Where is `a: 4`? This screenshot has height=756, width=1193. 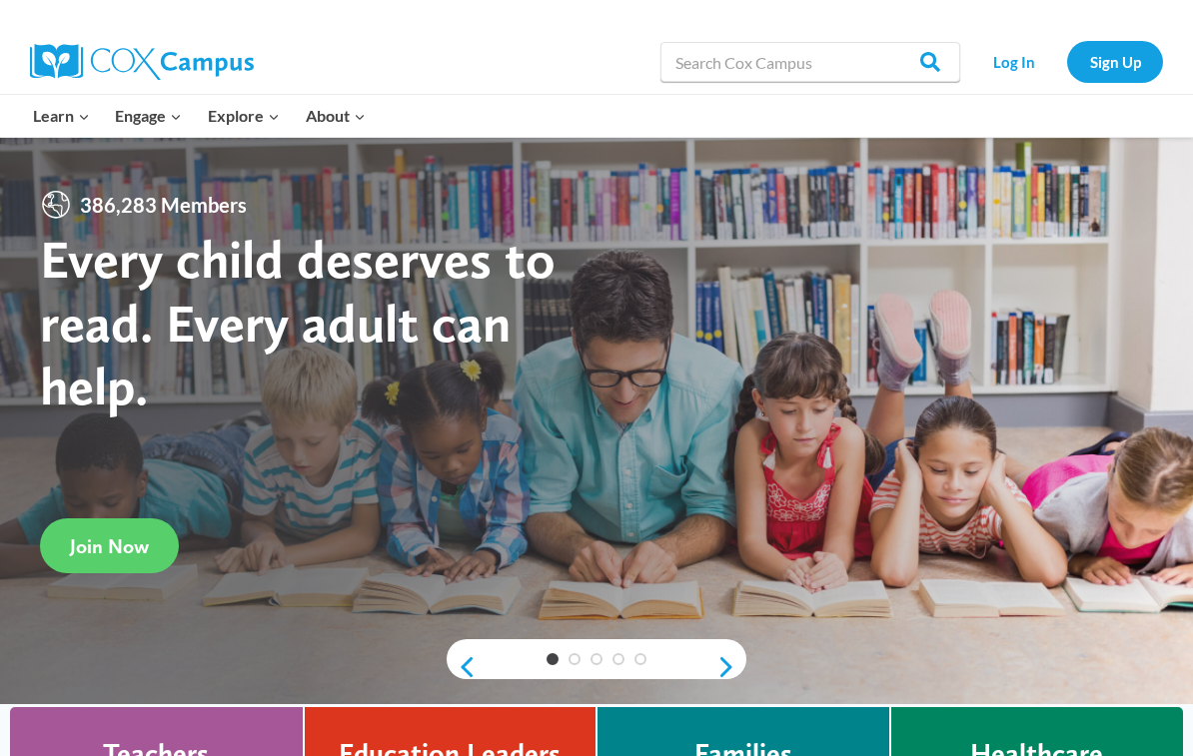
a: 4 is located at coordinates (618, 659).